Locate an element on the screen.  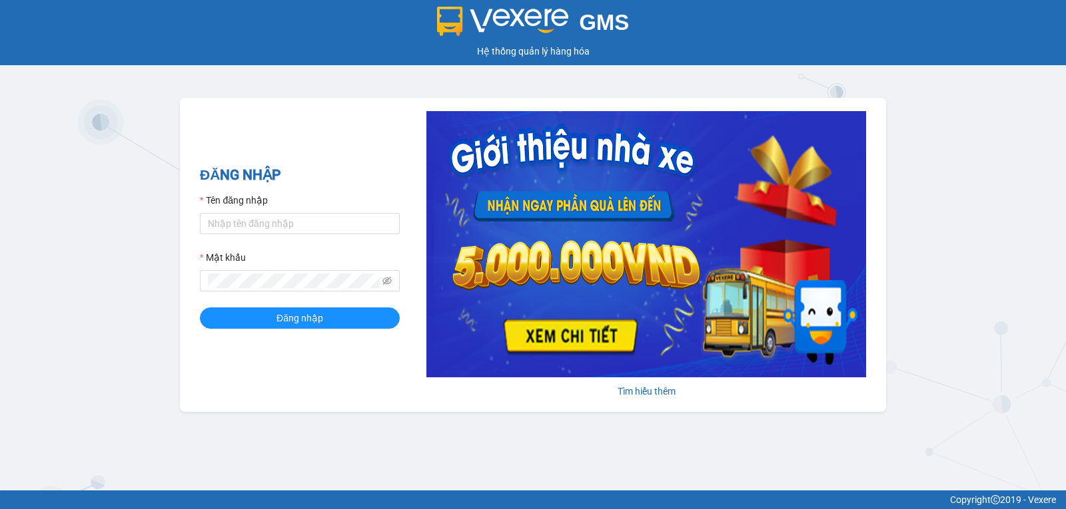
span: copyright is located at coordinates (995, 500).